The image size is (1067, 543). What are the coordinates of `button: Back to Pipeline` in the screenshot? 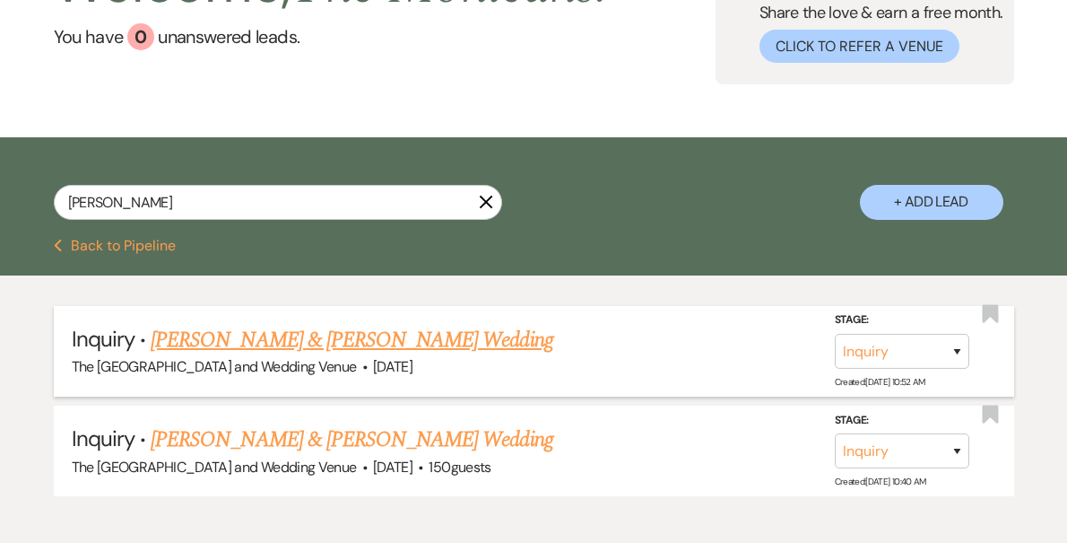 It's located at (115, 246).